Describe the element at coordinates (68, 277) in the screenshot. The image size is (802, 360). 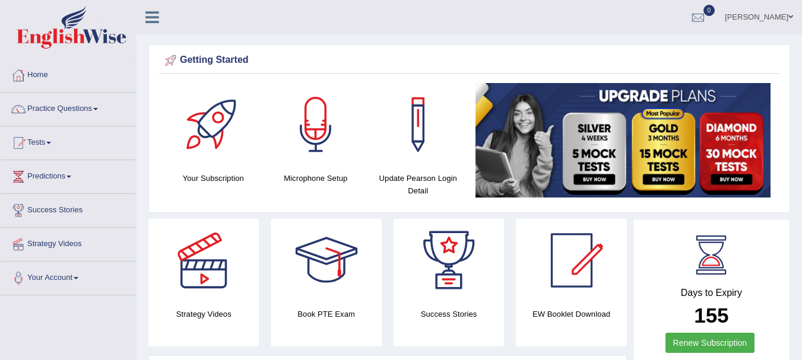
I see `a: Your Account` at that location.